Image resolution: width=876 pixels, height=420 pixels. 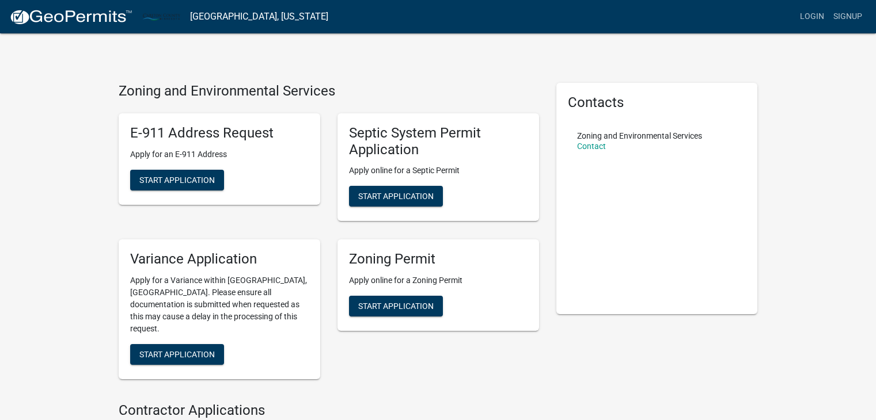 What do you see at coordinates (219, 133) in the screenshot?
I see `h5: E-911 Address Request` at bounding box center [219, 133].